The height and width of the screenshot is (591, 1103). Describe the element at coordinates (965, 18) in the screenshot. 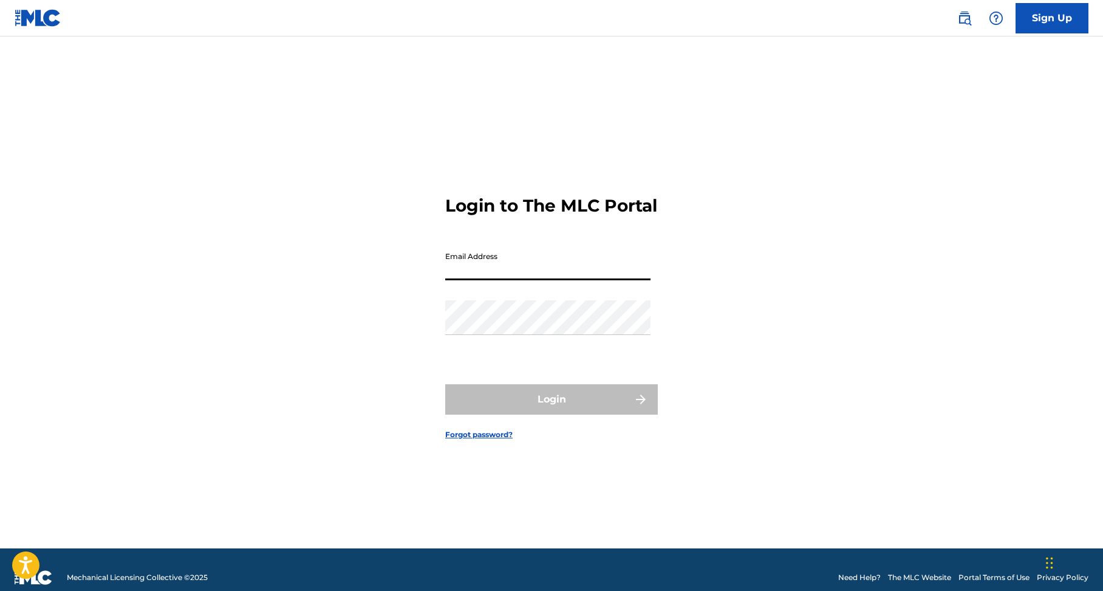

I see `img: search` at that location.